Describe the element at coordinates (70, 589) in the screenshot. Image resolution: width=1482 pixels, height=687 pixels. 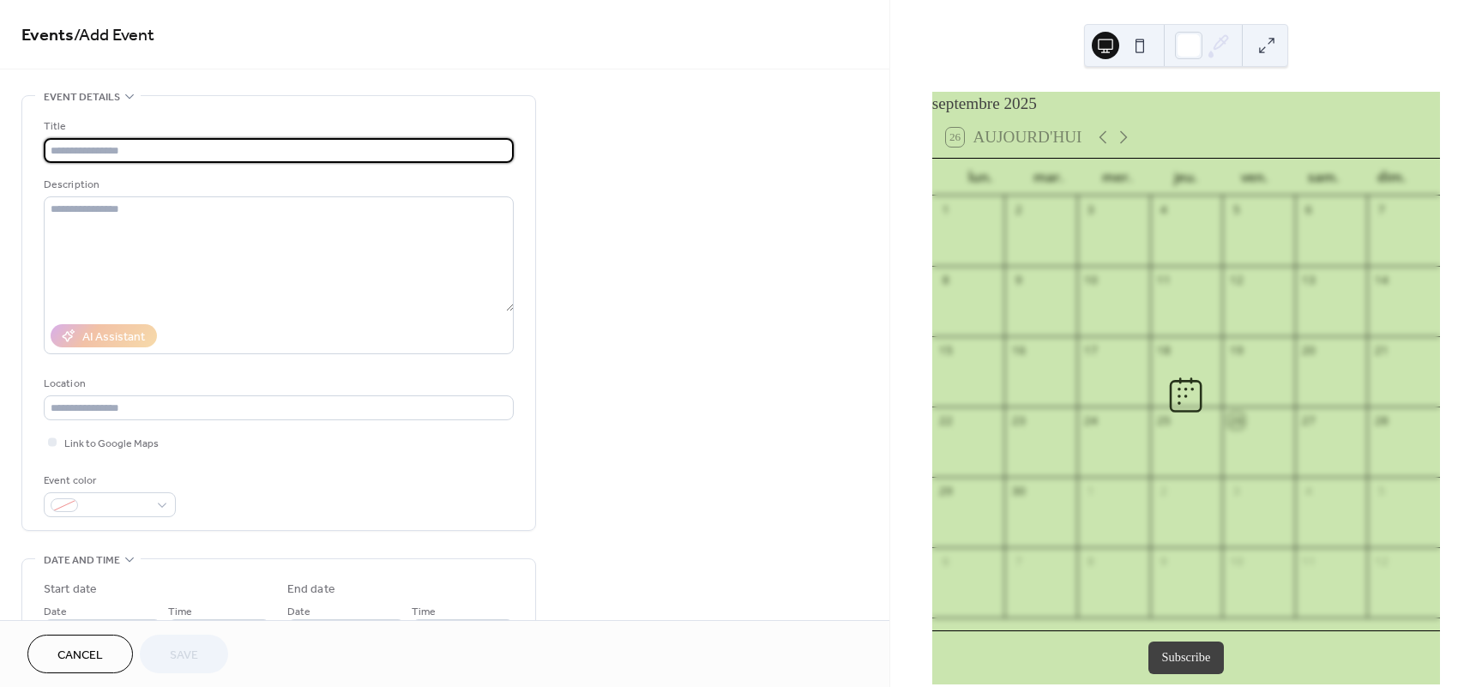
I see `div: Start date` at that location.